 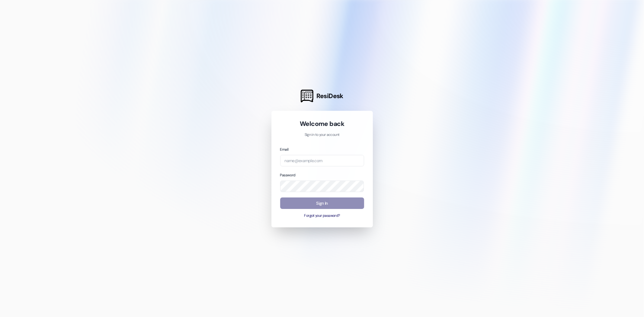 I want to click on input: name@example.com, so click(x=322, y=161).